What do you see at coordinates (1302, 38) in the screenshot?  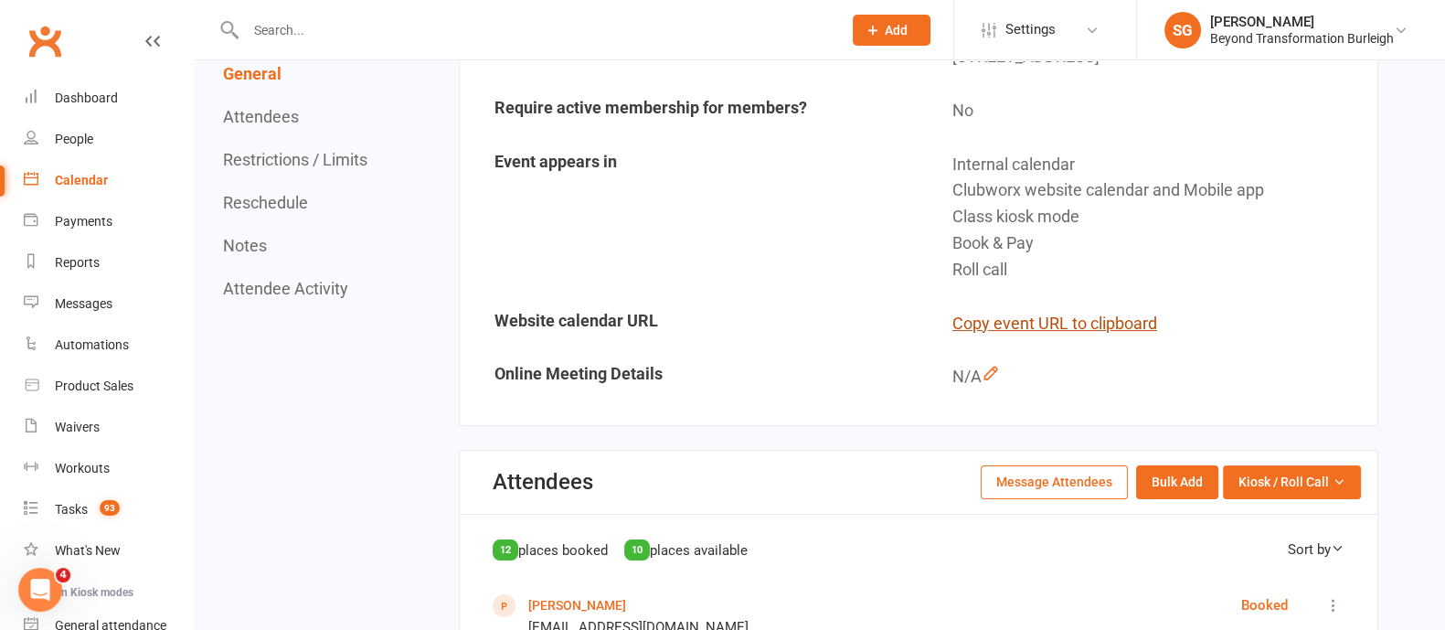 I see `div: Beyond Transformation Burleigh` at bounding box center [1302, 38].